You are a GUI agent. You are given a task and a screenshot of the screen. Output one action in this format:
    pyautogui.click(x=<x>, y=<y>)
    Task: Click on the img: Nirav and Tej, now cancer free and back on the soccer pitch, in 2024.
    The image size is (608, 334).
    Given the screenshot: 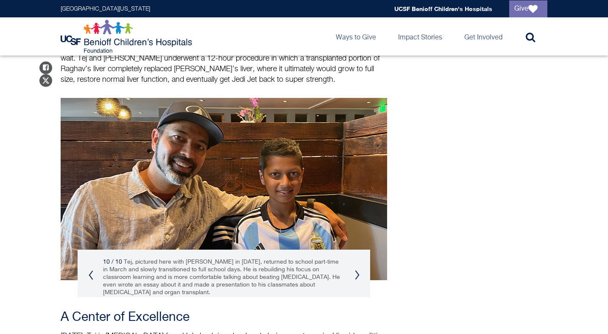 What is the action you would take?
    pyautogui.click(x=224, y=189)
    